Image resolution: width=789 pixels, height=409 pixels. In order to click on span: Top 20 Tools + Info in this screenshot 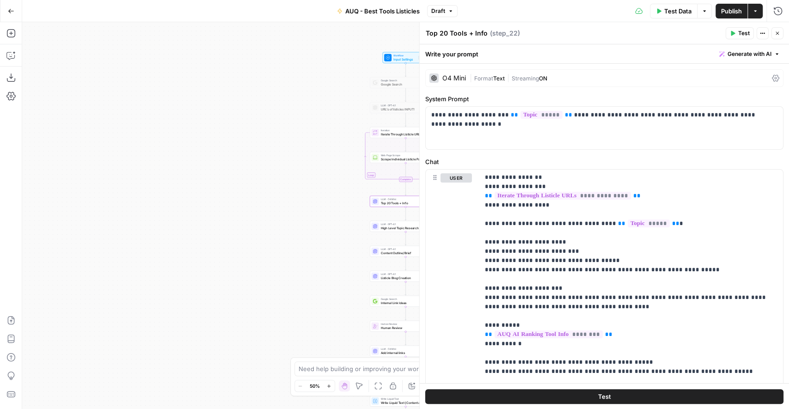, I will do `click(404, 203)`.